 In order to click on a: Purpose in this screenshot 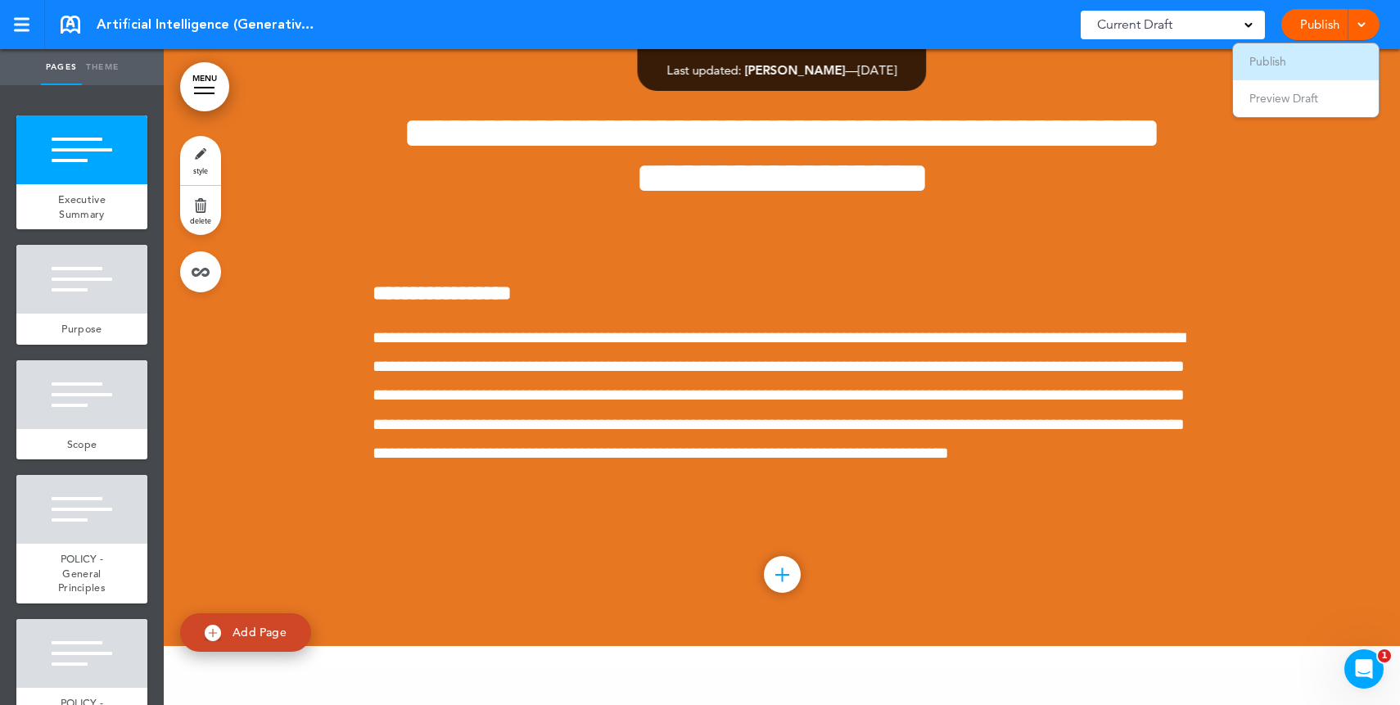, I will do `click(82, 329)`.